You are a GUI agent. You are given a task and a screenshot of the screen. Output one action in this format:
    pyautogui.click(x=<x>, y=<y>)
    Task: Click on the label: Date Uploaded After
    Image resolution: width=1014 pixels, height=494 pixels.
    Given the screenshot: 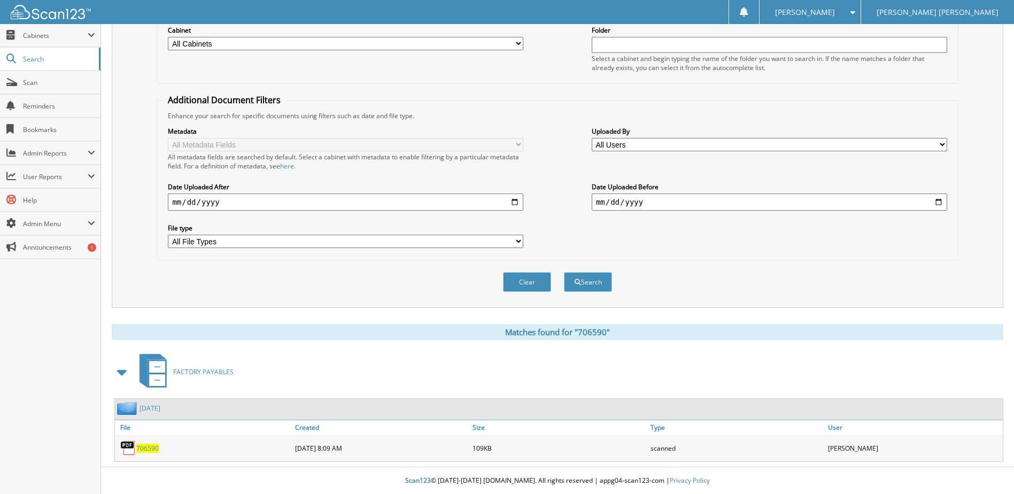 What is the action you would take?
    pyautogui.click(x=345, y=187)
    